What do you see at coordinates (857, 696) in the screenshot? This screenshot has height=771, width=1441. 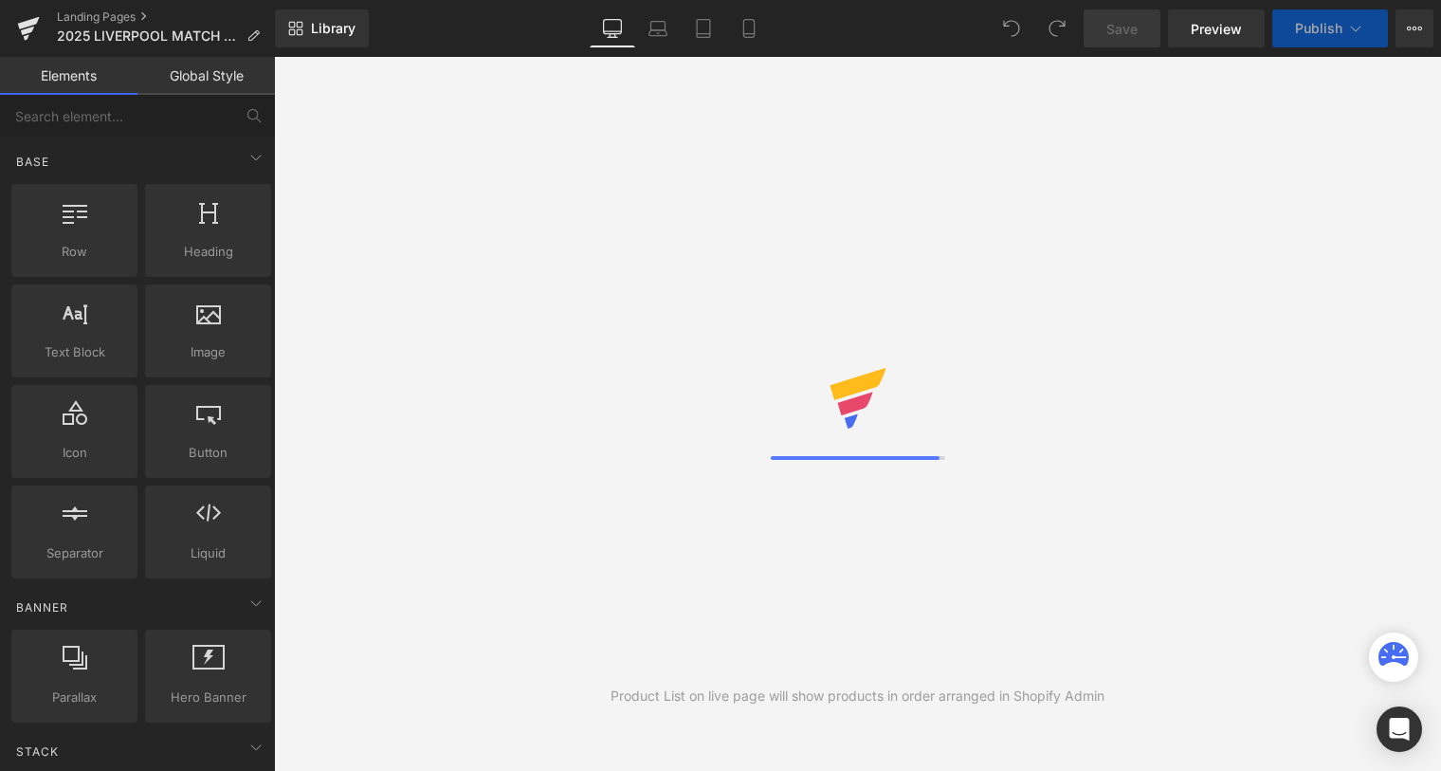 I see `div: Product List on live page will show products in order arranged in Shopify Admin` at bounding box center [857, 696].